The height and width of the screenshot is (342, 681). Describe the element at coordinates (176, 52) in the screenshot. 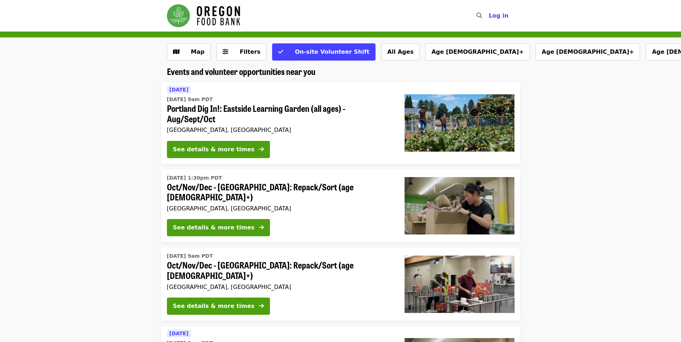

I see `i: map icon` at that location.